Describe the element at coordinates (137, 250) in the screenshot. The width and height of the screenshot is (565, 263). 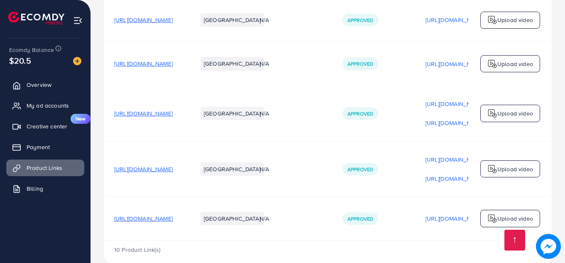
I see `span: 10 Product Link(s)` at that location.